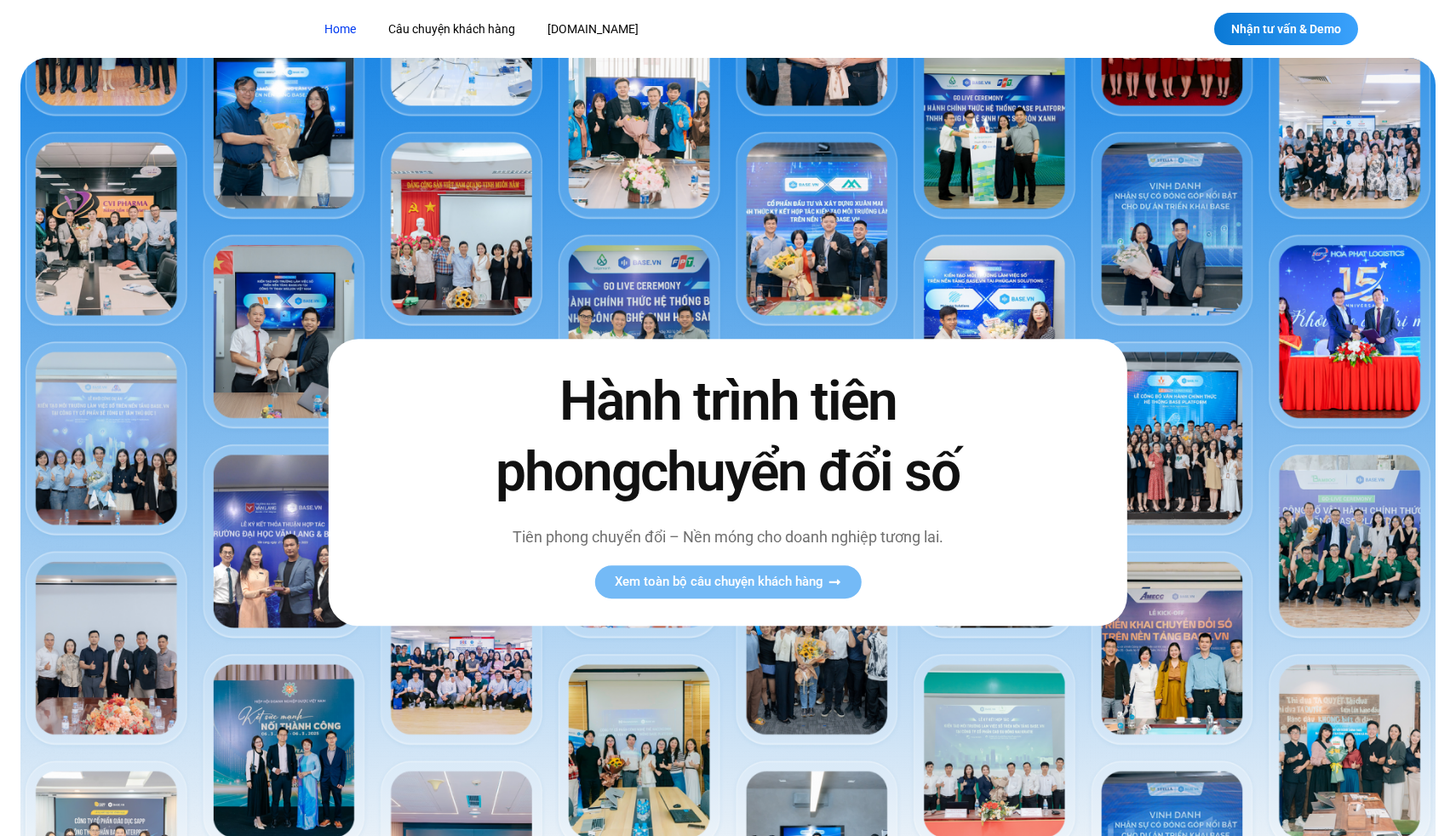 The width and height of the screenshot is (1456, 836). Describe the element at coordinates (641, 29) in the screenshot. I see `nav: Menu` at that location.